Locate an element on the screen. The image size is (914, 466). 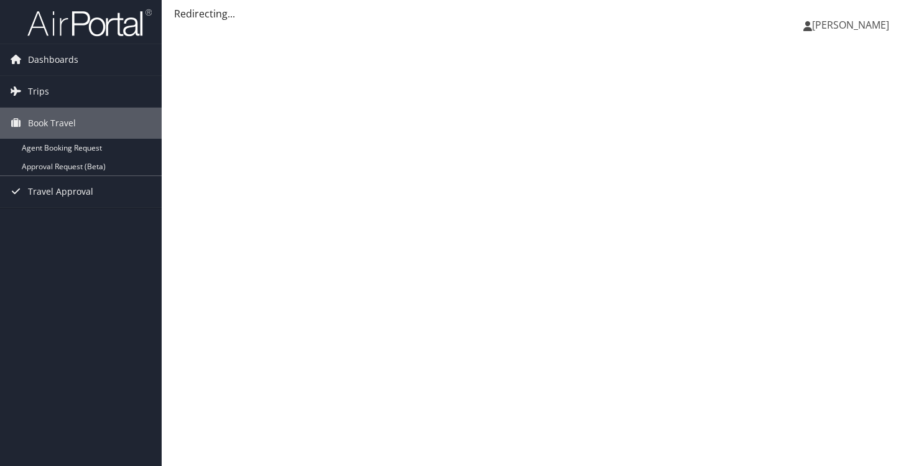
img: airportal-logo.png is located at coordinates (90, 22).